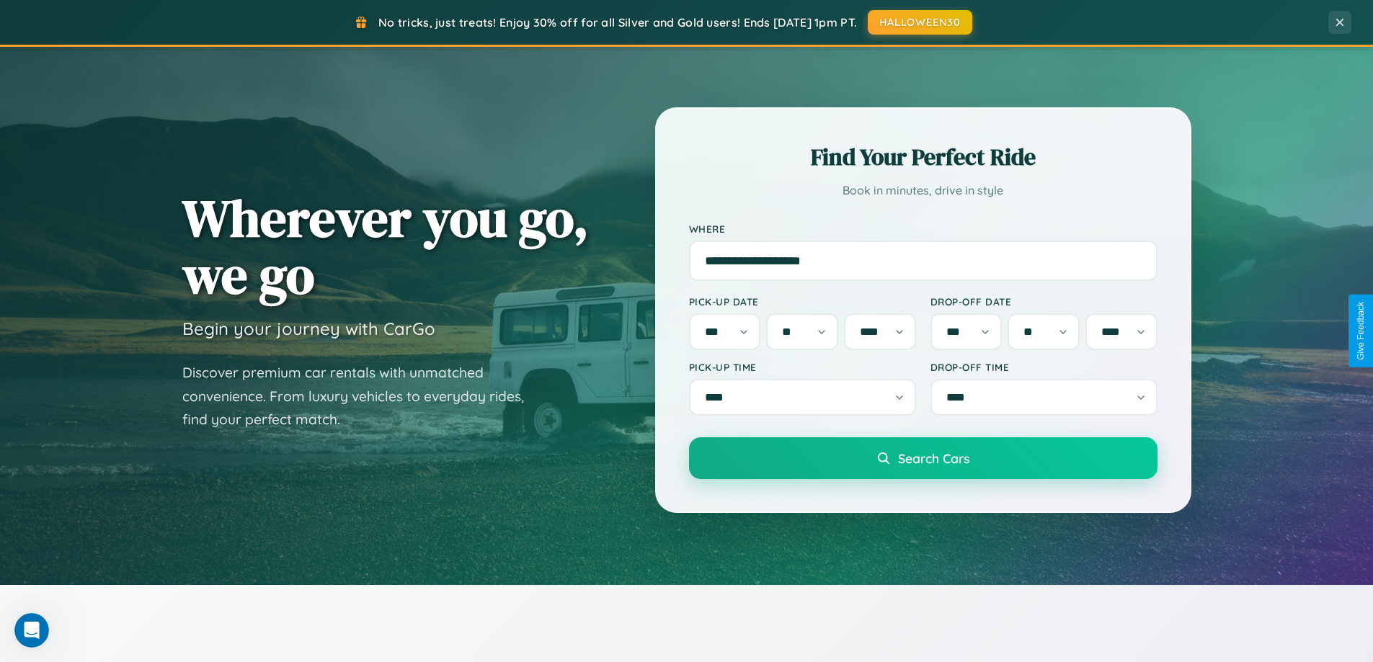 The image size is (1373, 662). I want to click on button: Search Cars, so click(923, 458).